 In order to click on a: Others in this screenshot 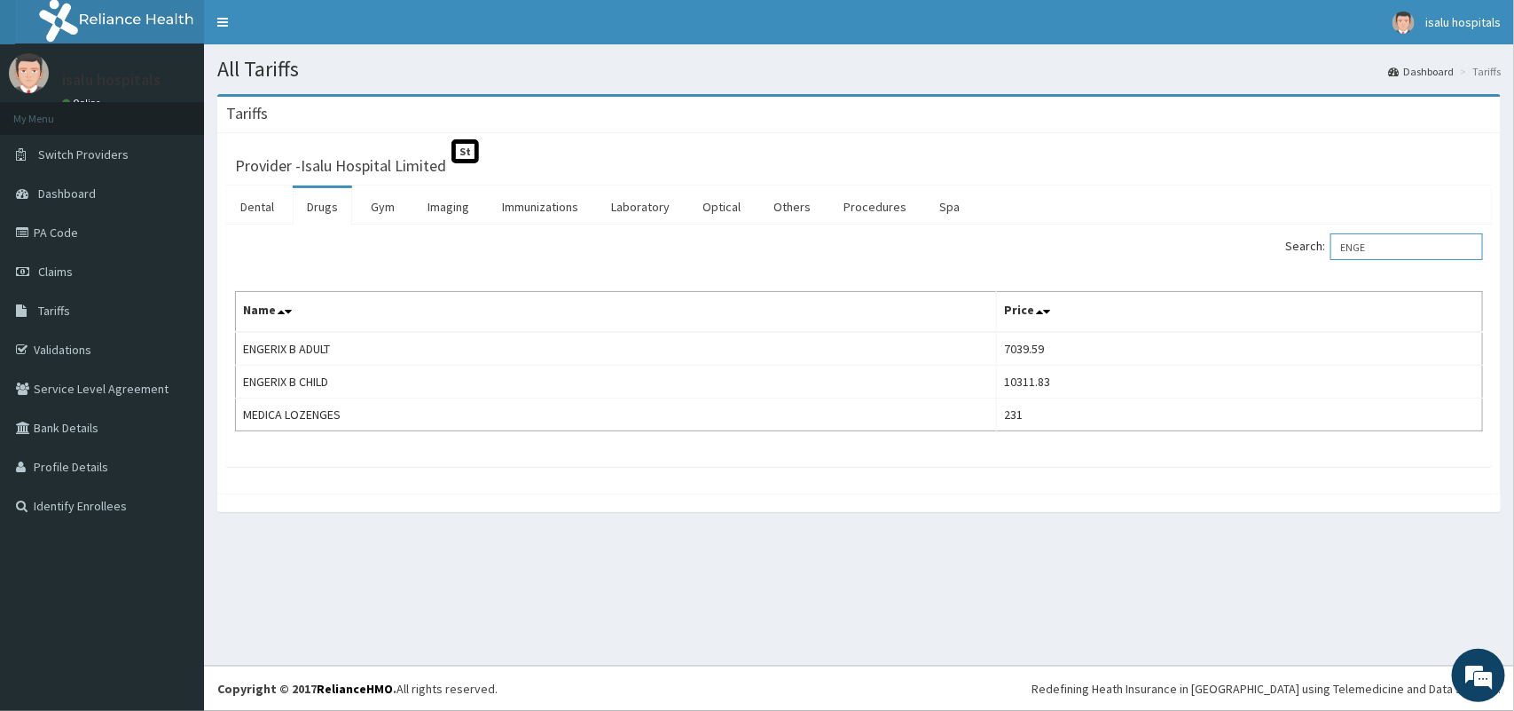, I will do `click(792, 207)`.